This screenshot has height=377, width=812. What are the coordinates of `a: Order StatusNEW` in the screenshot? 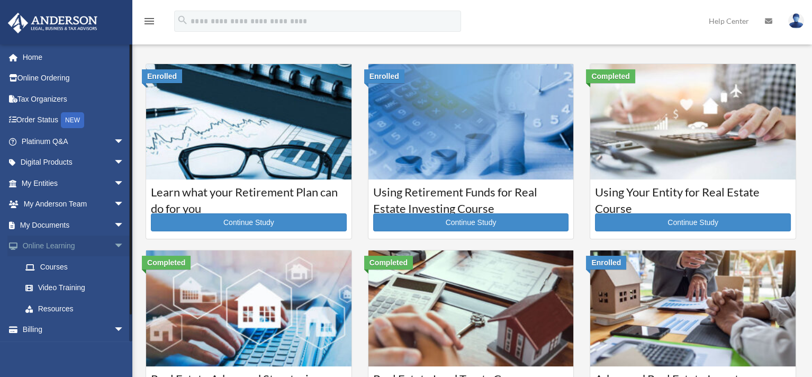 It's located at (74, 120).